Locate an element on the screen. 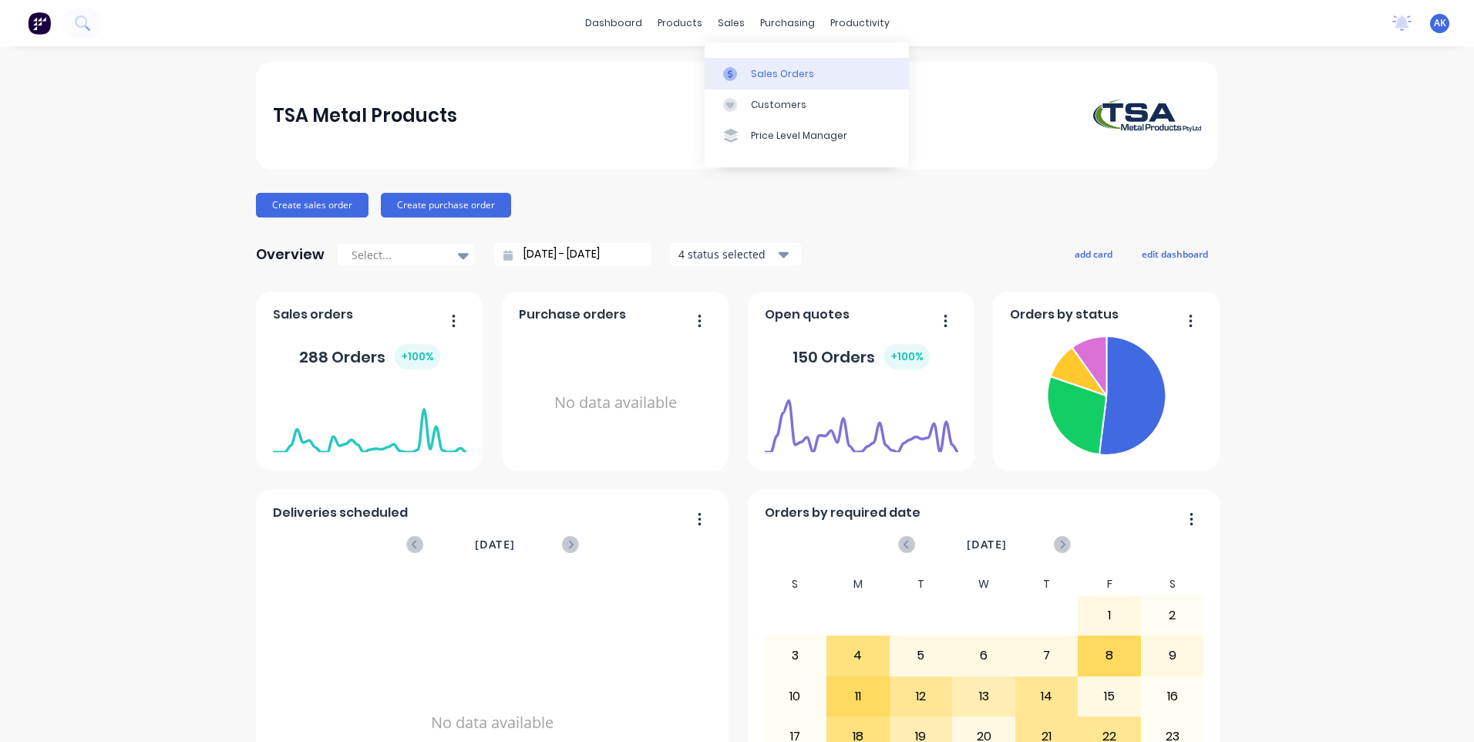 This screenshot has width=1474, height=742. button: 4 status selected is located at coordinates (736, 254).